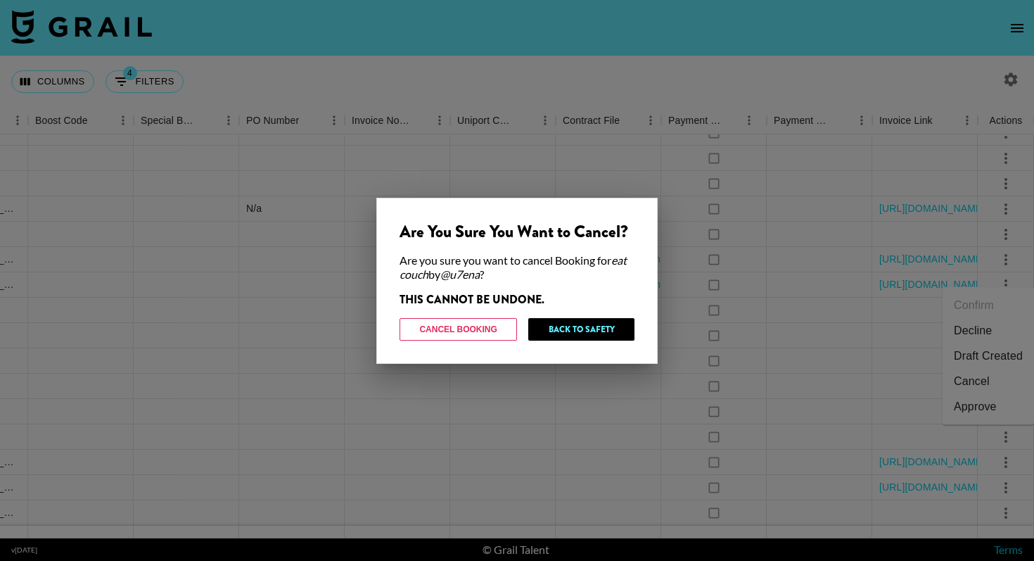 The image size is (1034, 561). What do you see at coordinates (517, 300) in the screenshot?
I see `div: THIS CANNOT BE UNDONE.` at bounding box center [517, 300].